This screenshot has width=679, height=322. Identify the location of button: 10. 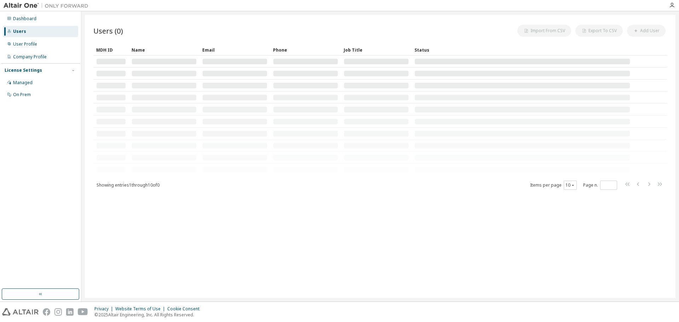
(570, 185).